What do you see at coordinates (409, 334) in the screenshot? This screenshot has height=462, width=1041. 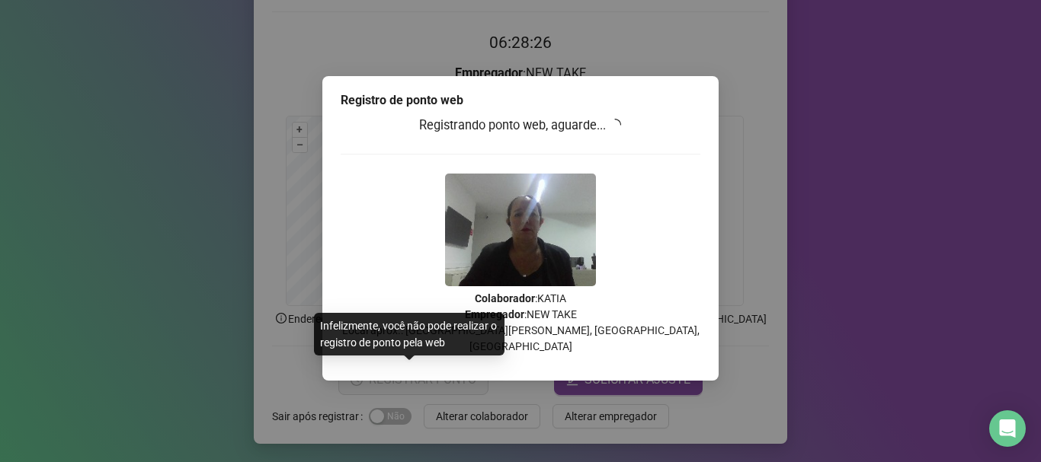 I see `div: Infelizmente, você não pode realizar o registro de ponto pela web` at bounding box center [409, 334].